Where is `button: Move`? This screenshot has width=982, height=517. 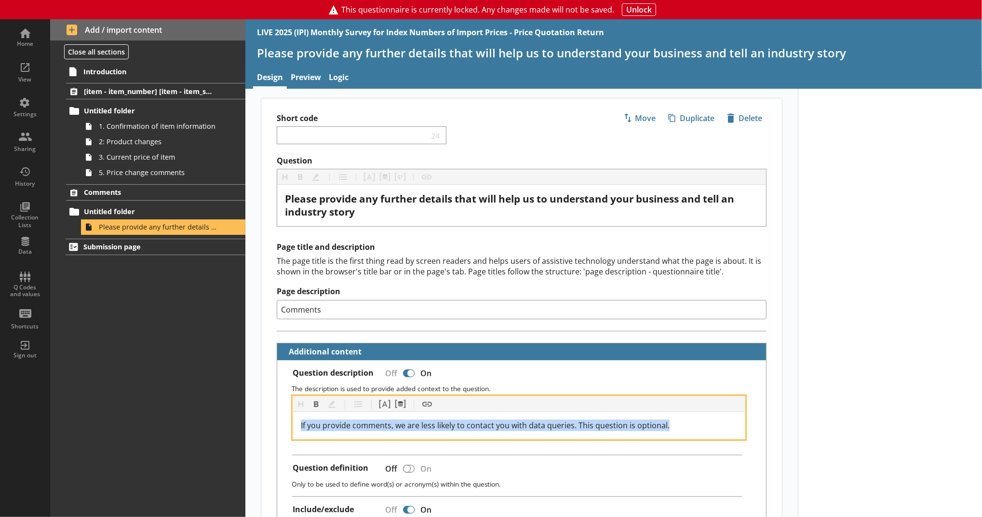 button: Move is located at coordinates (639, 118).